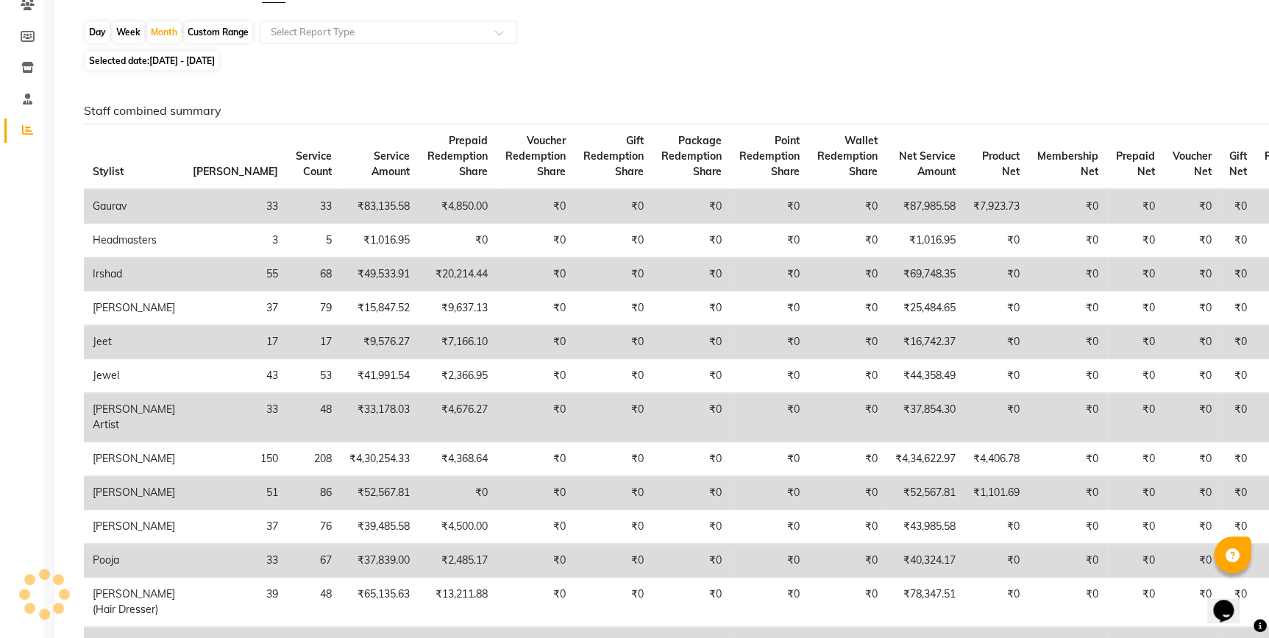 Image resolution: width=1269 pixels, height=638 pixels. I want to click on td: ₹37,839.00, so click(380, 561).